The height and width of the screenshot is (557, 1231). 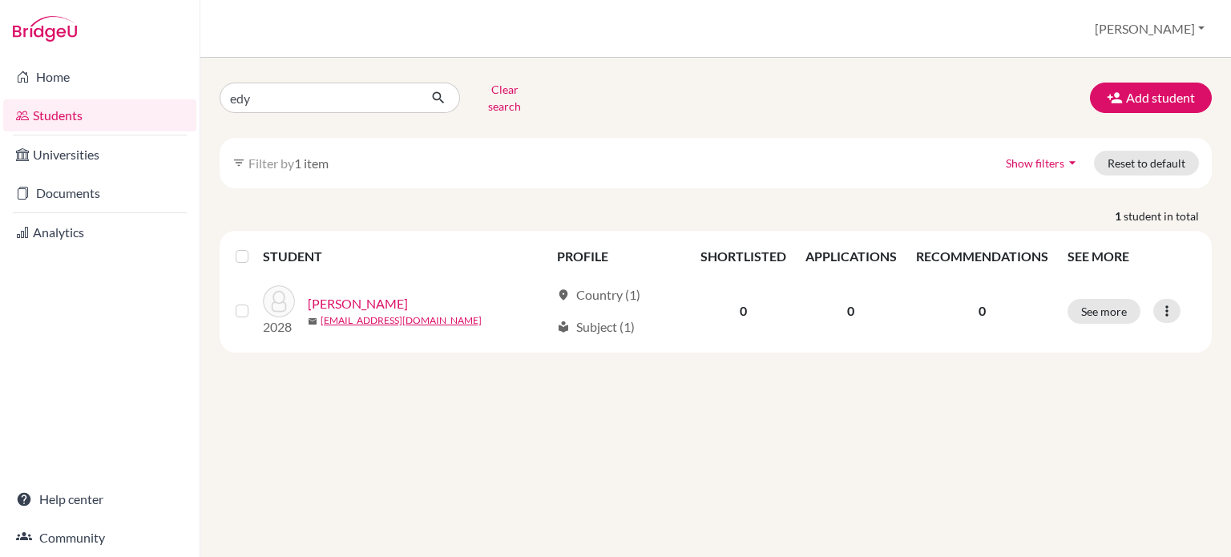 What do you see at coordinates (45, 29) in the screenshot?
I see `img: Bridge-U` at bounding box center [45, 29].